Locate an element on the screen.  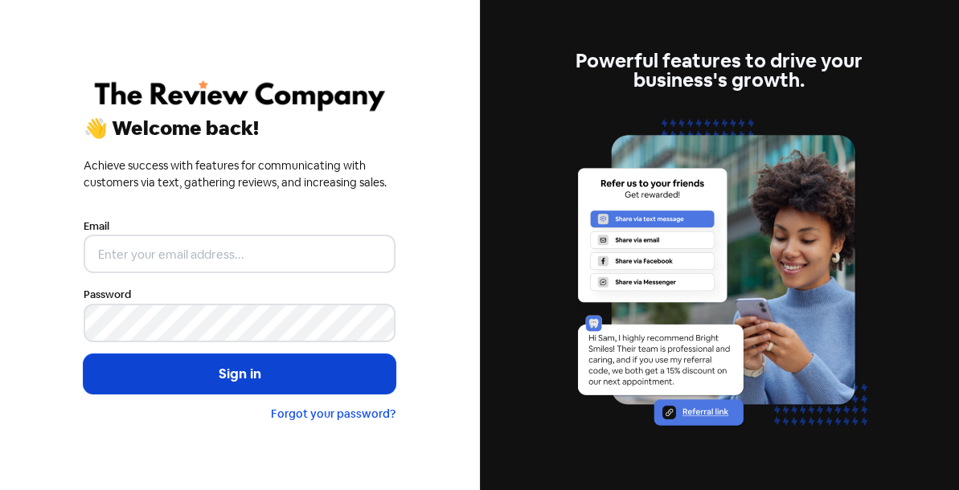
img: referrals is located at coordinates (719, 282).